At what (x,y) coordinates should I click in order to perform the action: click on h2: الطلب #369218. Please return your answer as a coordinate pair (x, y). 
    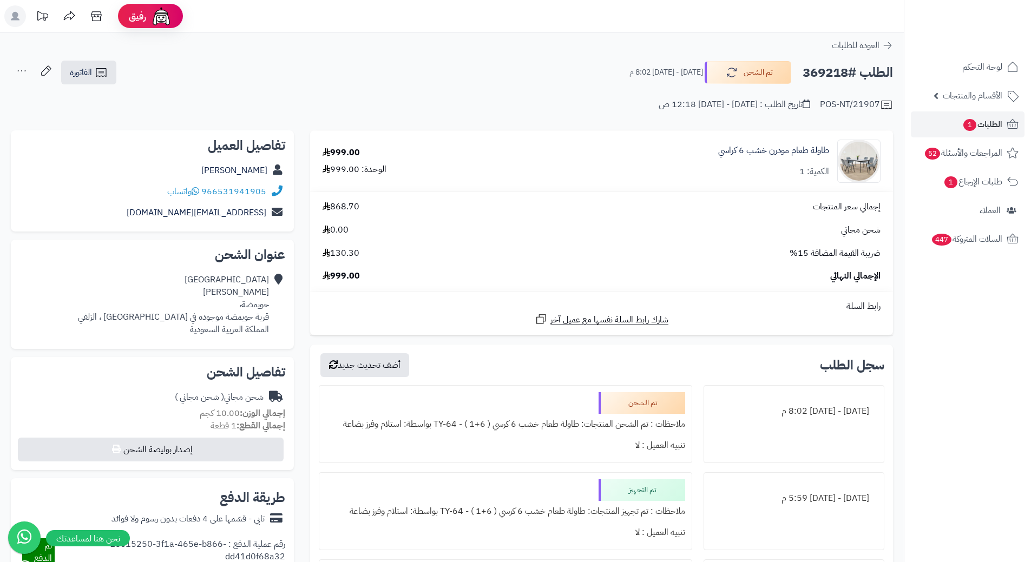
    Looking at the image, I should click on (847, 73).